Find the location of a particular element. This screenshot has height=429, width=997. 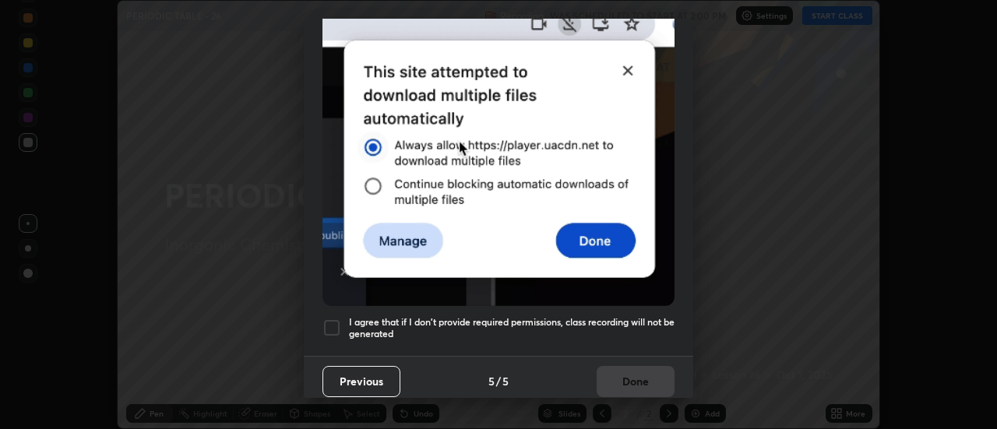

h5: I agree that if I don't provide required permissions, class recording will not be generated is located at coordinates (511, 328).